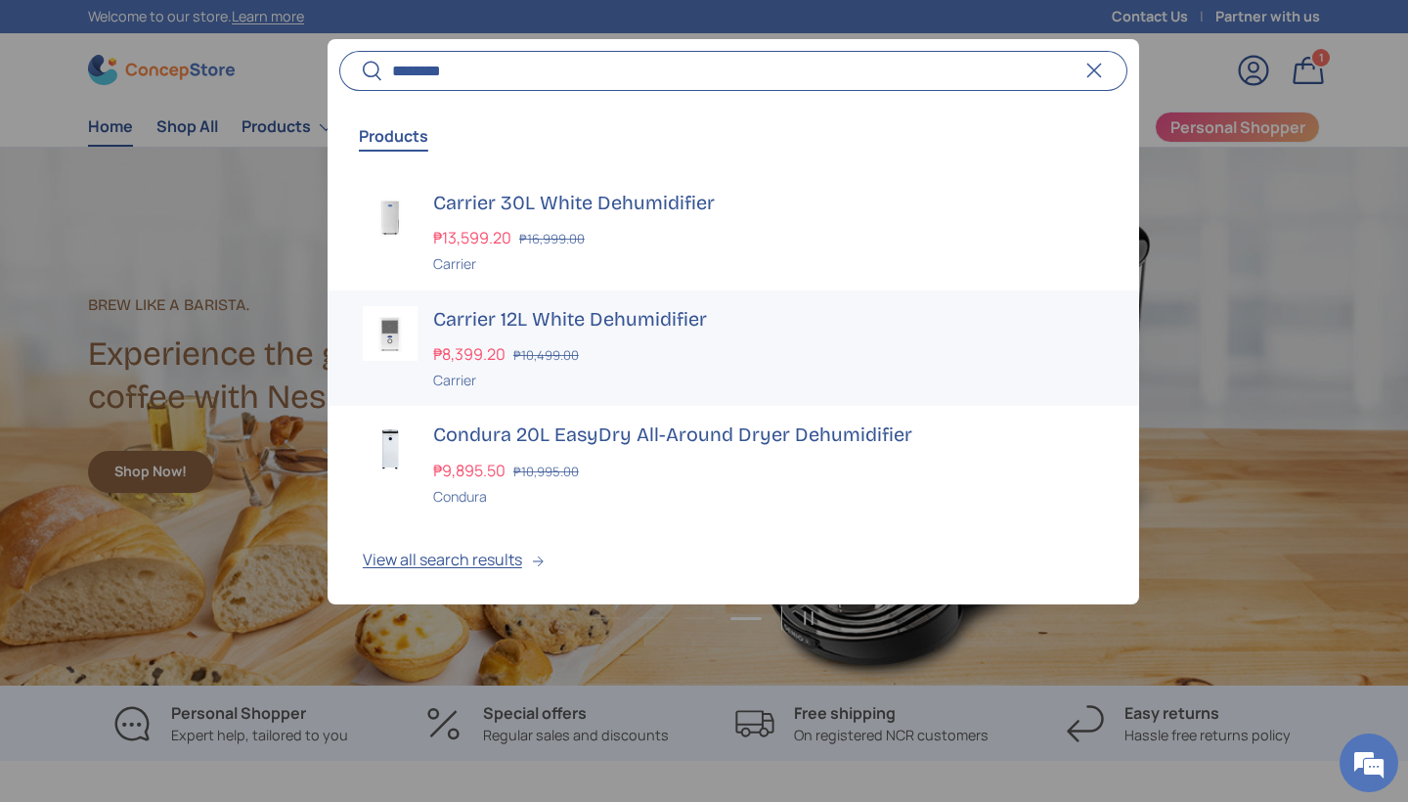 The image size is (1408, 802). What do you see at coordinates (769, 435) in the screenshot?
I see `h3: Condura 20L EasyDry All-Around Dryer Dehumidifier` at bounding box center [769, 435].